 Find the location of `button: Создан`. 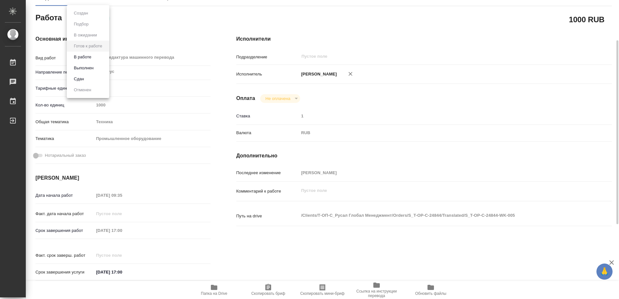

button: Создан is located at coordinates (81, 13).